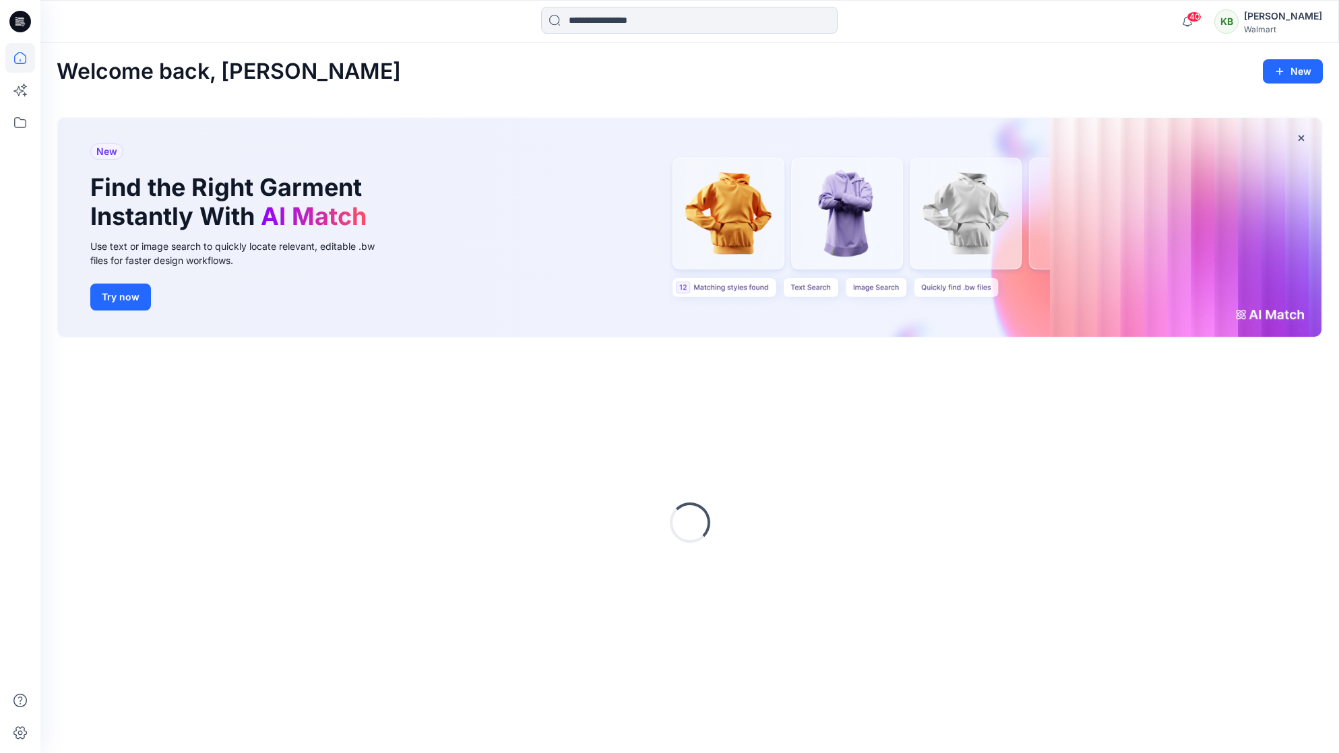 The height and width of the screenshot is (753, 1339). Describe the element at coordinates (232, 202) in the screenshot. I see `h1: Find the Right Garment Instantly With` at that location.